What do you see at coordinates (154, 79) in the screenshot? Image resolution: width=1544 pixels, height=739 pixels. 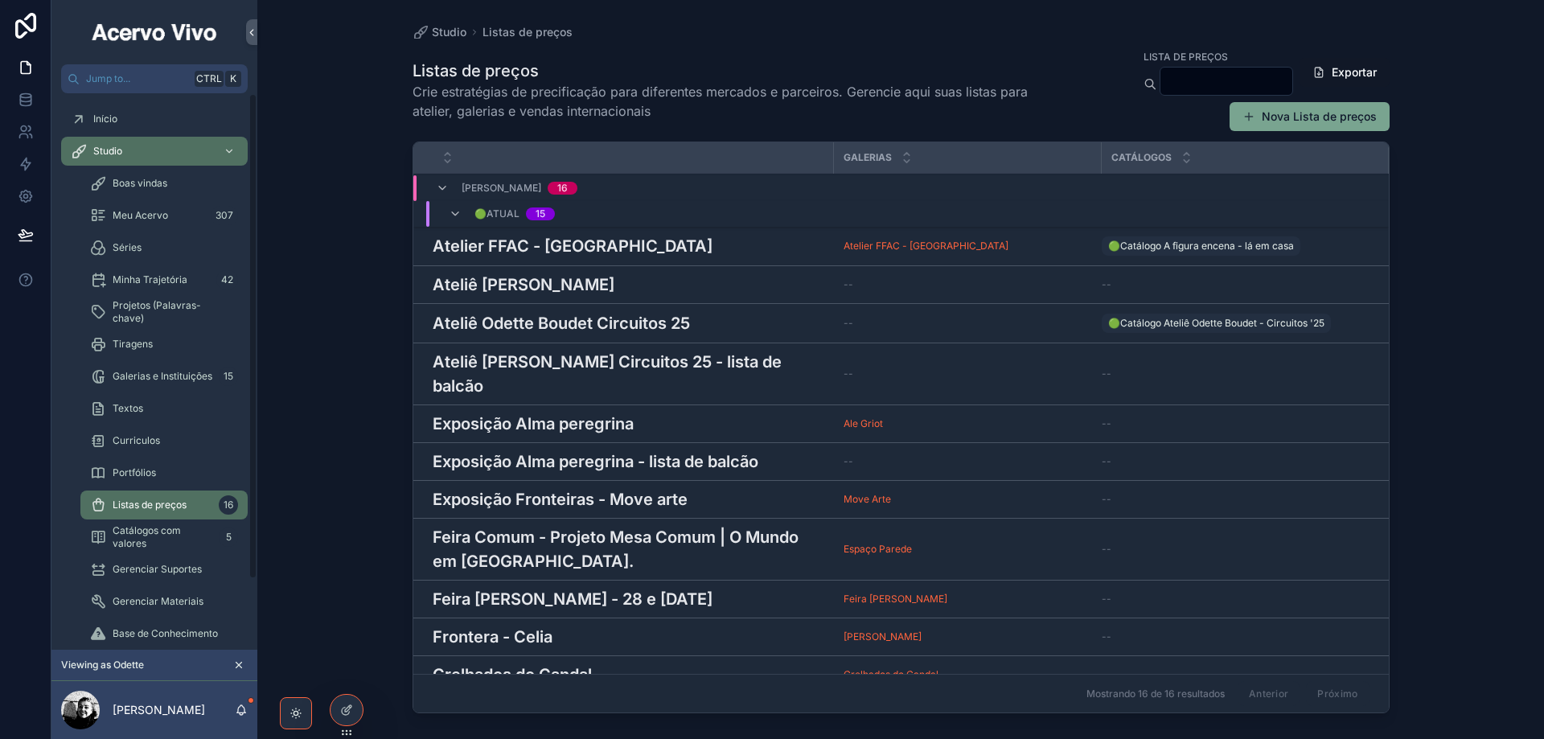 I see `button: Jump to...CtrlK` at bounding box center [154, 79].